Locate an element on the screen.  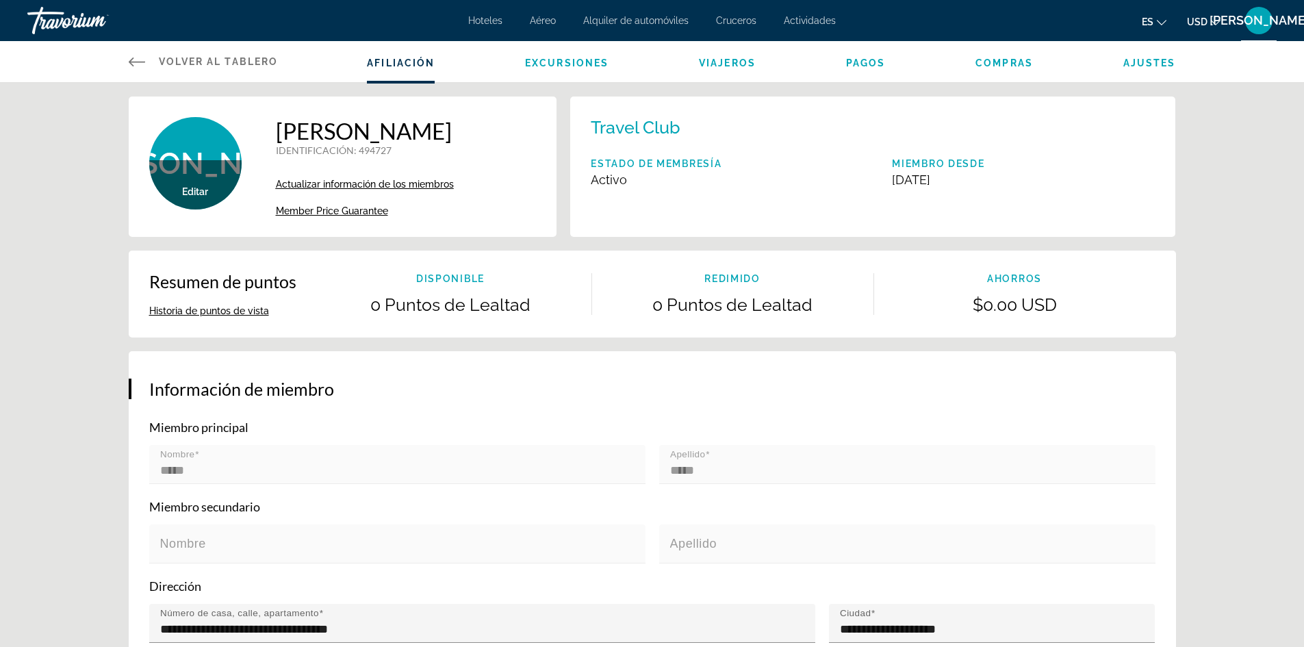
p: Redimido is located at coordinates (732, 279).